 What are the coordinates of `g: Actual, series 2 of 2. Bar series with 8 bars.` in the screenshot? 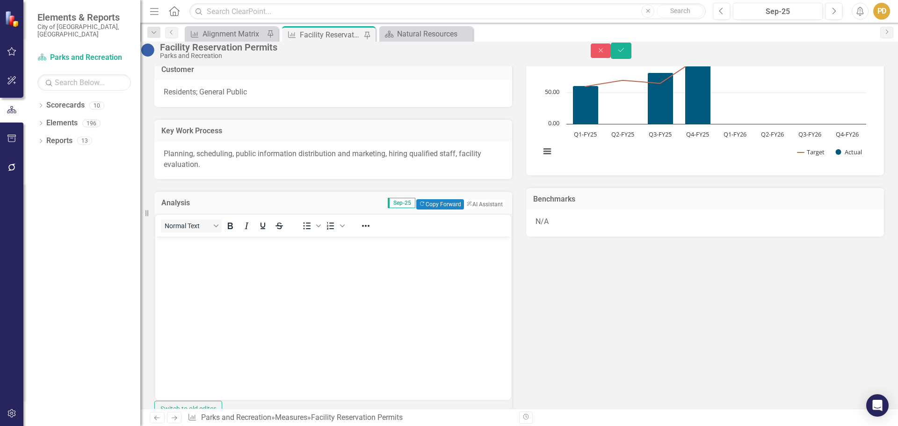 It's located at (711, 77).